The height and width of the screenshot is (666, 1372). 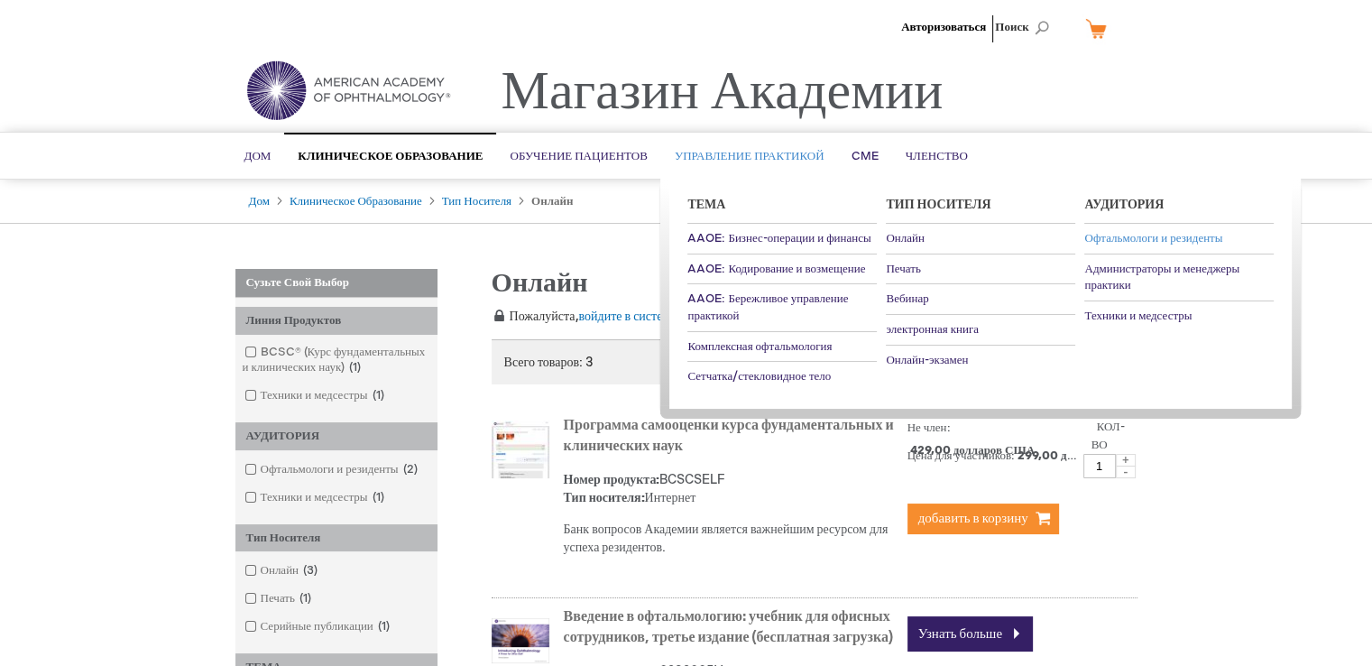 I want to click on font: 3, so click(x=310, y=570).